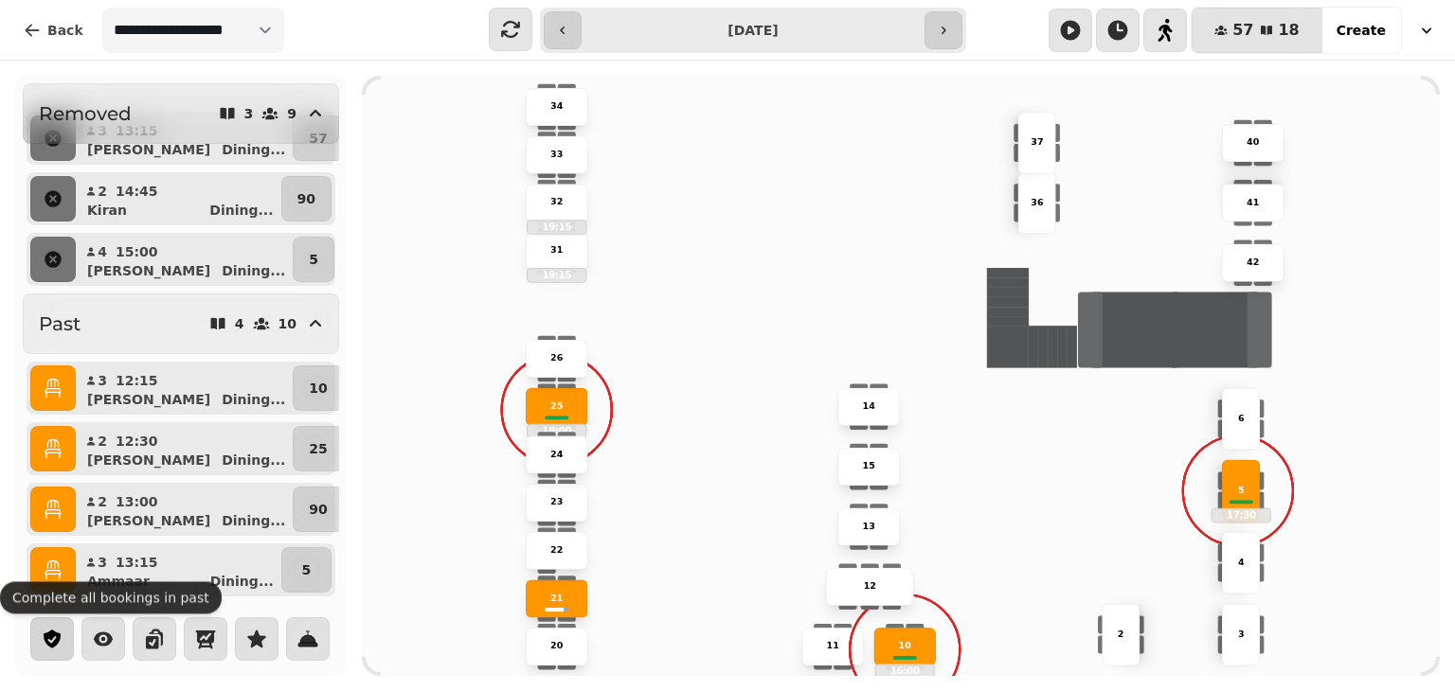 The image size is (1455, 691). Describe the element at coordinates (556, 551) in the screenshot. I see `p: 22` at that location.